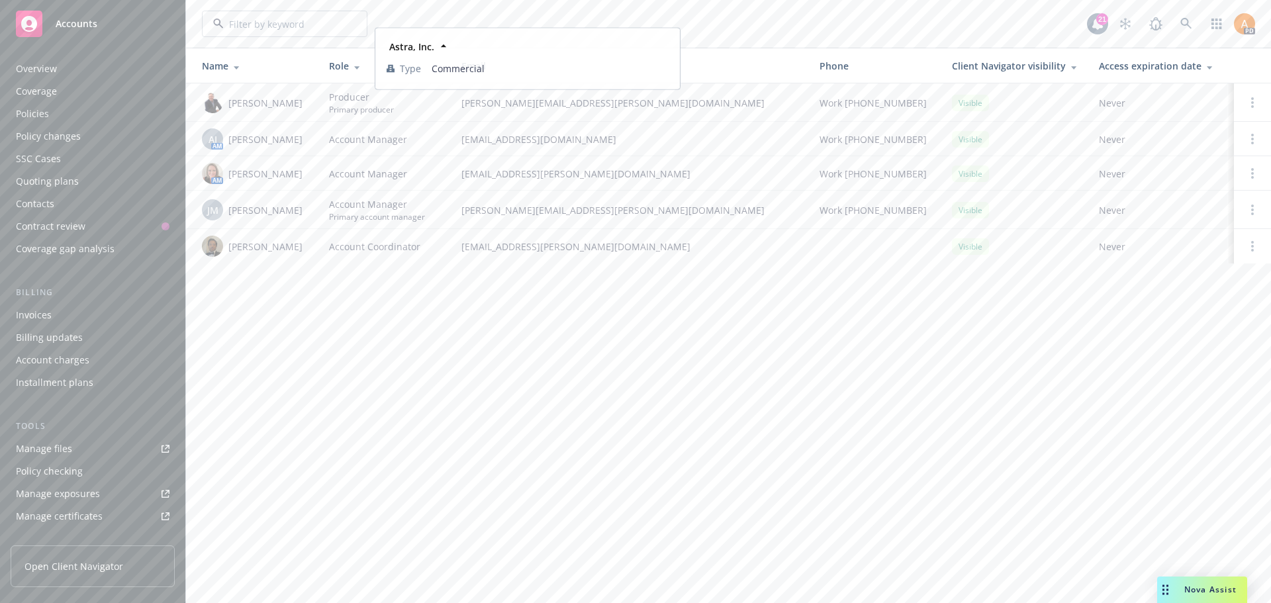 Image resolution: width=1271 pixels, height=603 pixels. I want to click on a: Manage BORs, so click(93, 539).